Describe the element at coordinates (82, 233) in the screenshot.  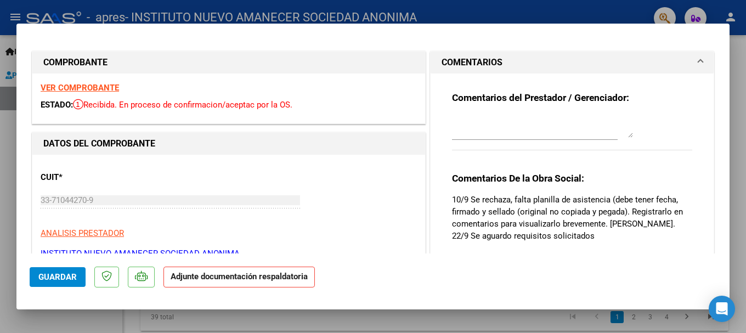
I see `span: ANALISIS PRESTADOR` at that location.